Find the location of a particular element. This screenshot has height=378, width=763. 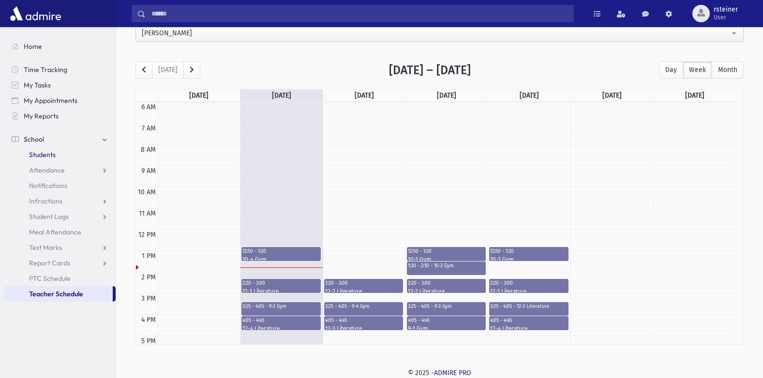

a: Teacher Schedule is located at coordinates (58, 294).